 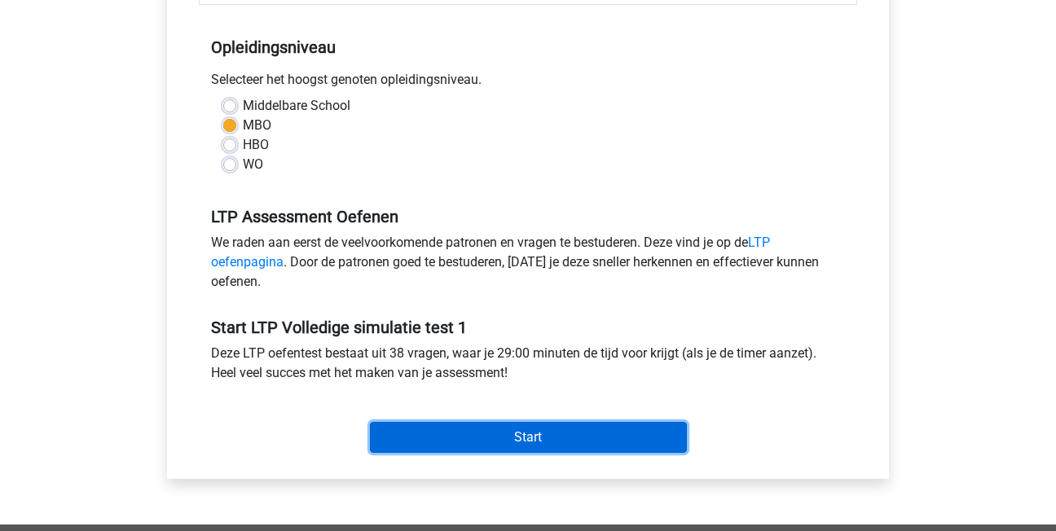 What do you see at coordinates (528, 83) in the screenshot?
I see `div: Selecteer het hoogst genoten opleidingsniveau.` at bounding box center [528, 83].